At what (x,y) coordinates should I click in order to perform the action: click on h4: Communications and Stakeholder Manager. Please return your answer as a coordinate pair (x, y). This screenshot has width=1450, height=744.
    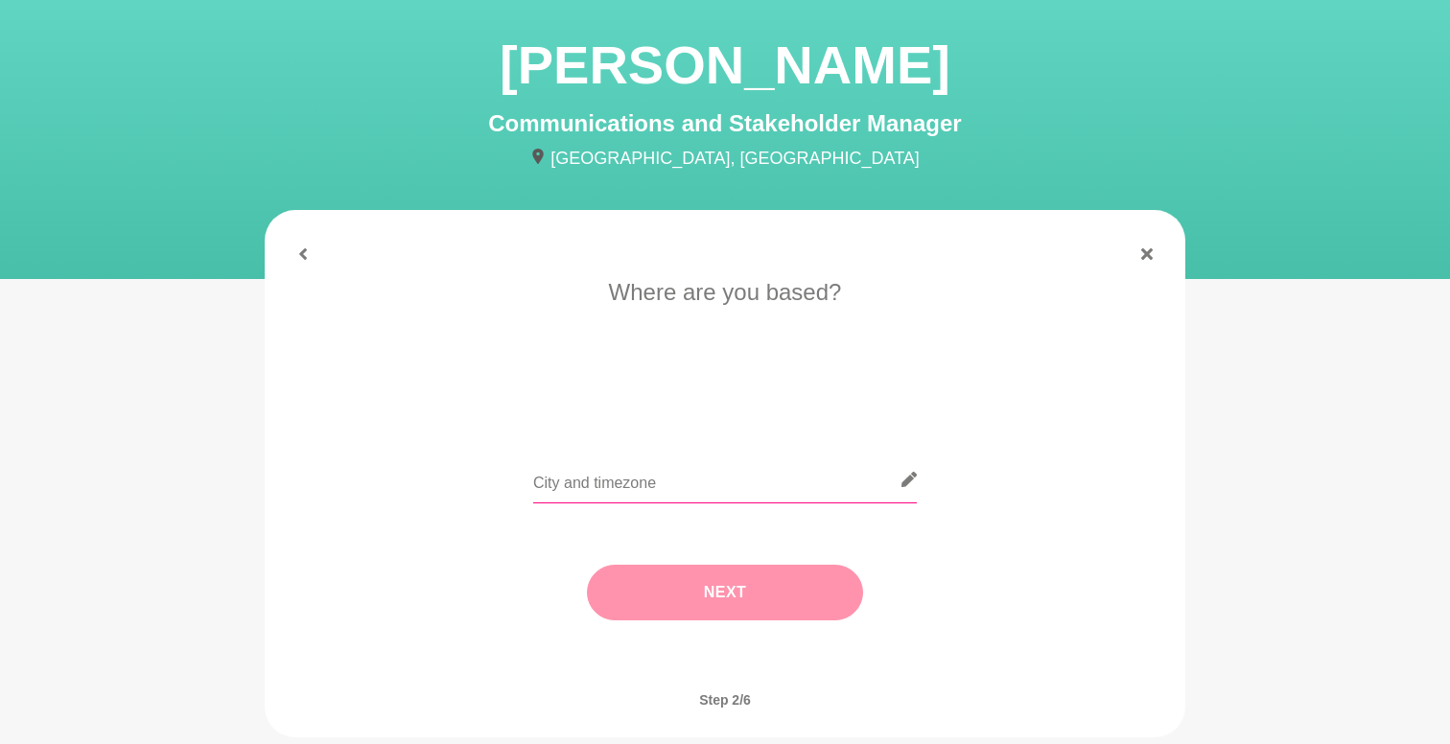
    Looking at the image, I should click on (725, 124).